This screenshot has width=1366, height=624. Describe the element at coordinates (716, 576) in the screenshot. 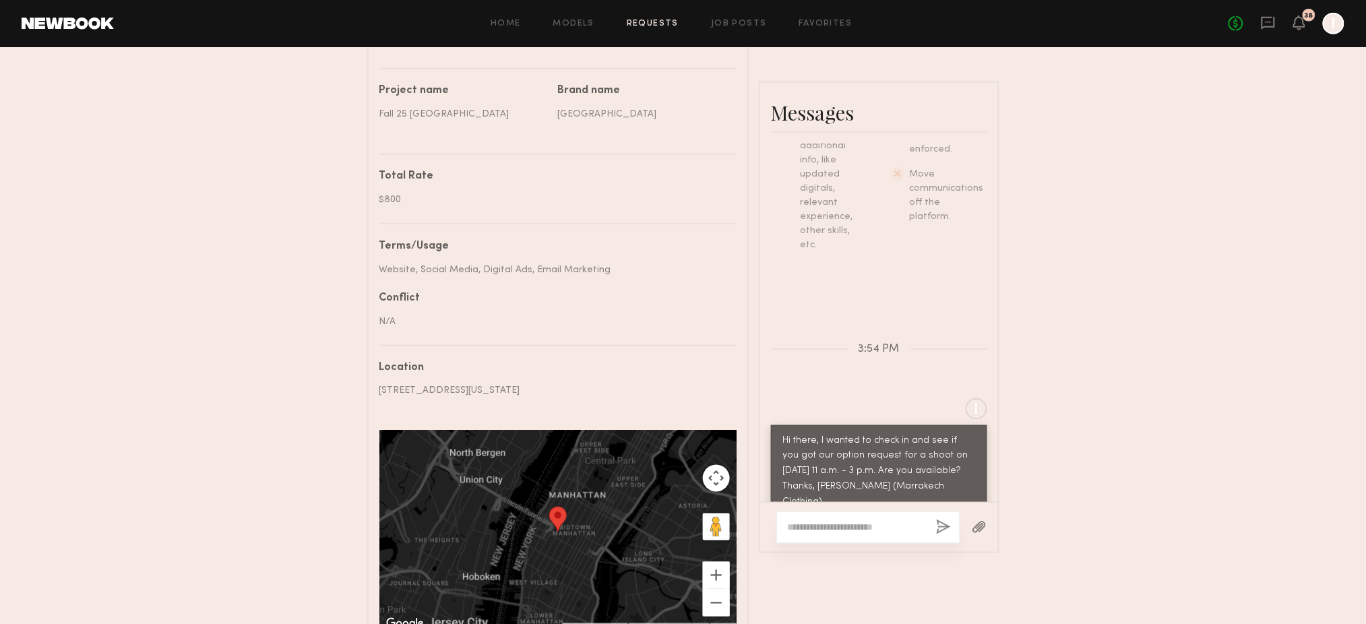

I see `button: Zoom in` at that location.